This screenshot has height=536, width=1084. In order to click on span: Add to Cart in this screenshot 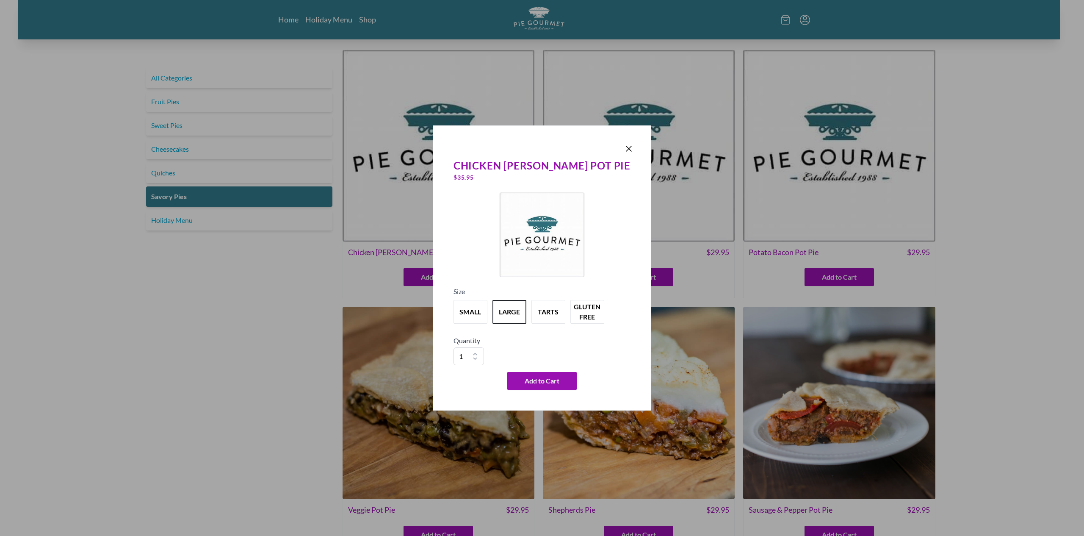, I will do `click(542, 381)`.